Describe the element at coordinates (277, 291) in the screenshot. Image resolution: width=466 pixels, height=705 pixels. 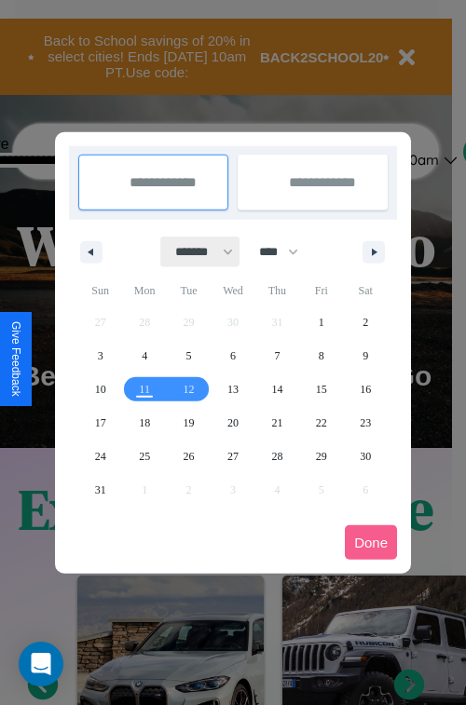
I see `span: Thu` at that location.